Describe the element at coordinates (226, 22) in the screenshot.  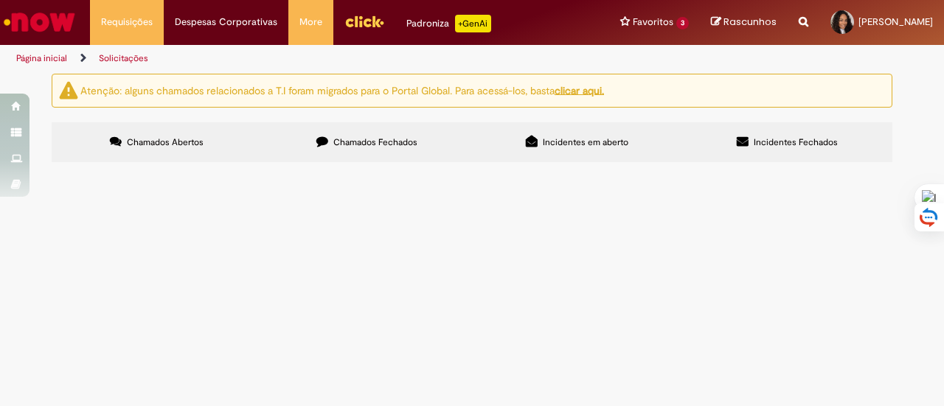
I see `span: Despesas Corporativas` at that location.